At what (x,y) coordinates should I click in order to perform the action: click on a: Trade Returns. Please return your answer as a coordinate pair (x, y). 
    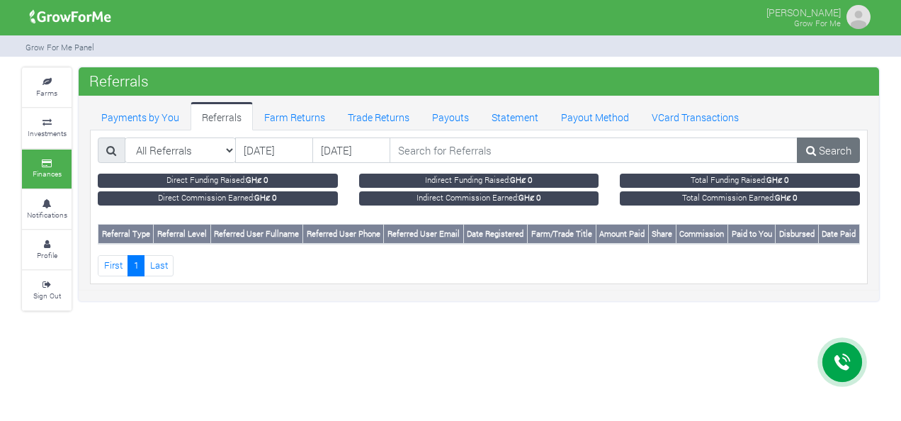
    Looking at the image, I should click on (378, 116).